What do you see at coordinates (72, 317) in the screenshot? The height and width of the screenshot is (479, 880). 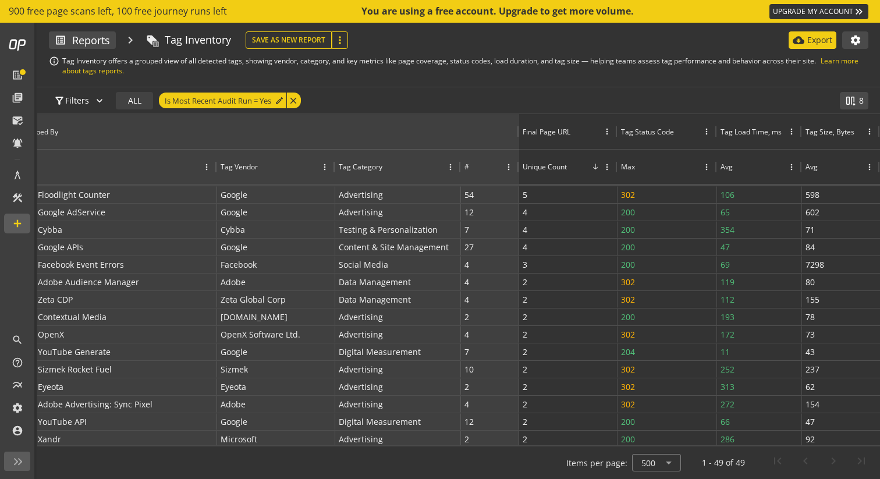 I see `span: Contextual Media` at bounding box center [72, 317].